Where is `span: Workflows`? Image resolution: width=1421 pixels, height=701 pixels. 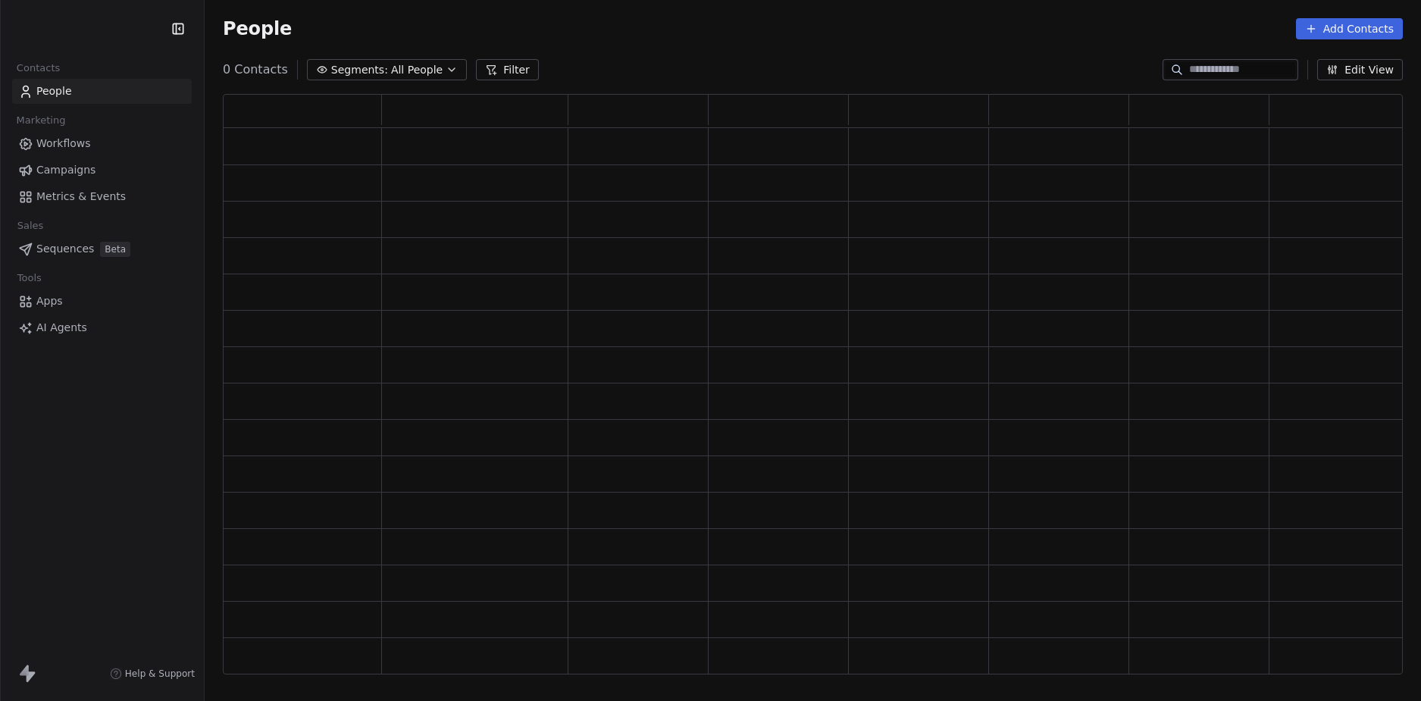 span: Workflows is located at coordinates (64, 143).